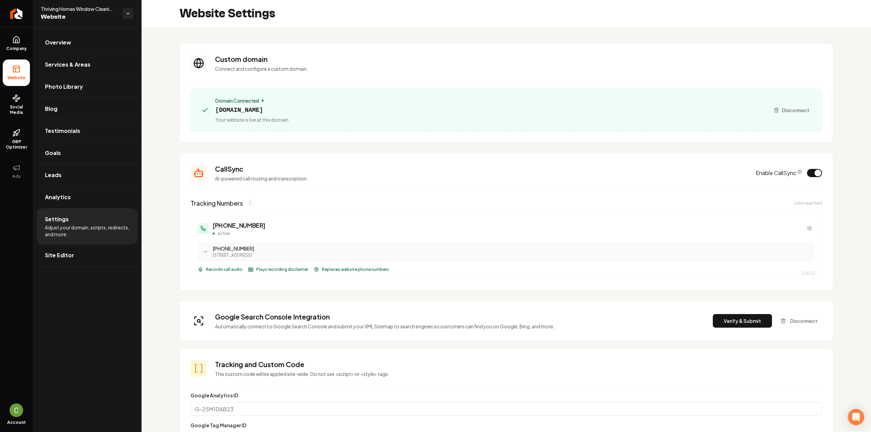 This screenshot has height=432, width=871. Describe the element at coordinates (224, 270) in the screenshot. I see `span: Records call audio` at that location.